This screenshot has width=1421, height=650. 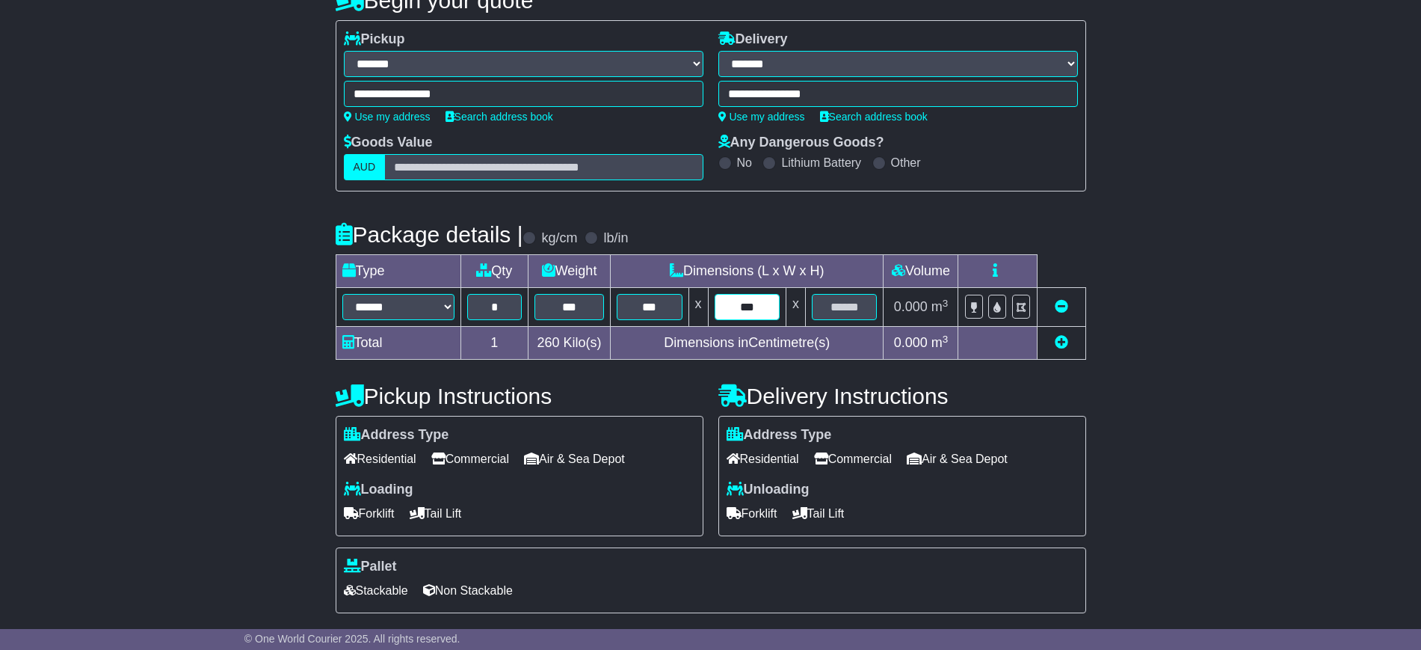 I want to click on label: Loading, so click(x=378, y=490).